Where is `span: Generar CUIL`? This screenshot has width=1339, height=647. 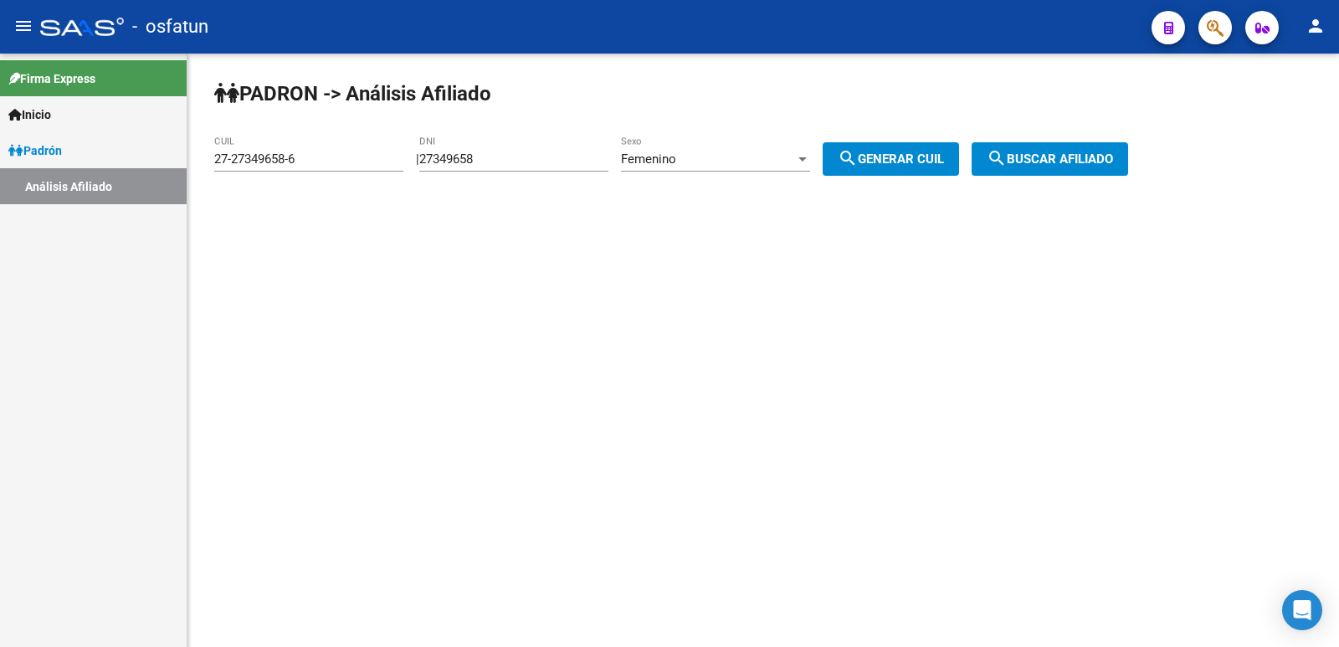
span: Generar CUIL is located at coordinates (890, 159).